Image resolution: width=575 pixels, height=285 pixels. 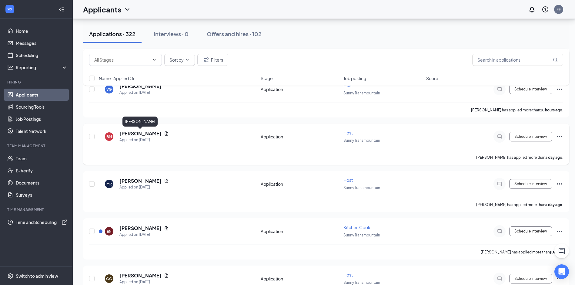 I want to click on svg: Filter, so click(x=206, y=60).